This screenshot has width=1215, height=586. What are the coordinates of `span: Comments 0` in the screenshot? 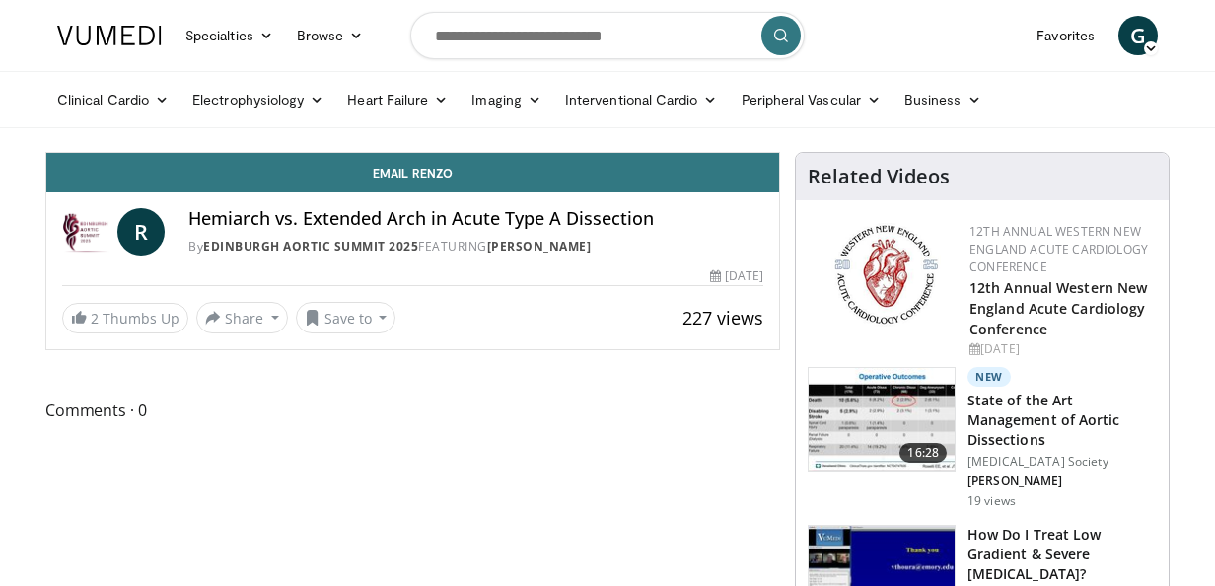 It's located at (412, 410).